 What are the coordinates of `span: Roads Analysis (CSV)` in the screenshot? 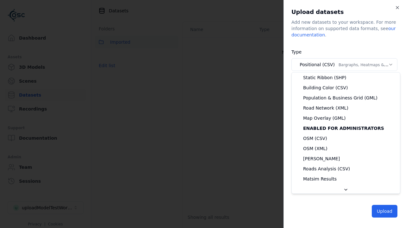 It's located at (326, 169).